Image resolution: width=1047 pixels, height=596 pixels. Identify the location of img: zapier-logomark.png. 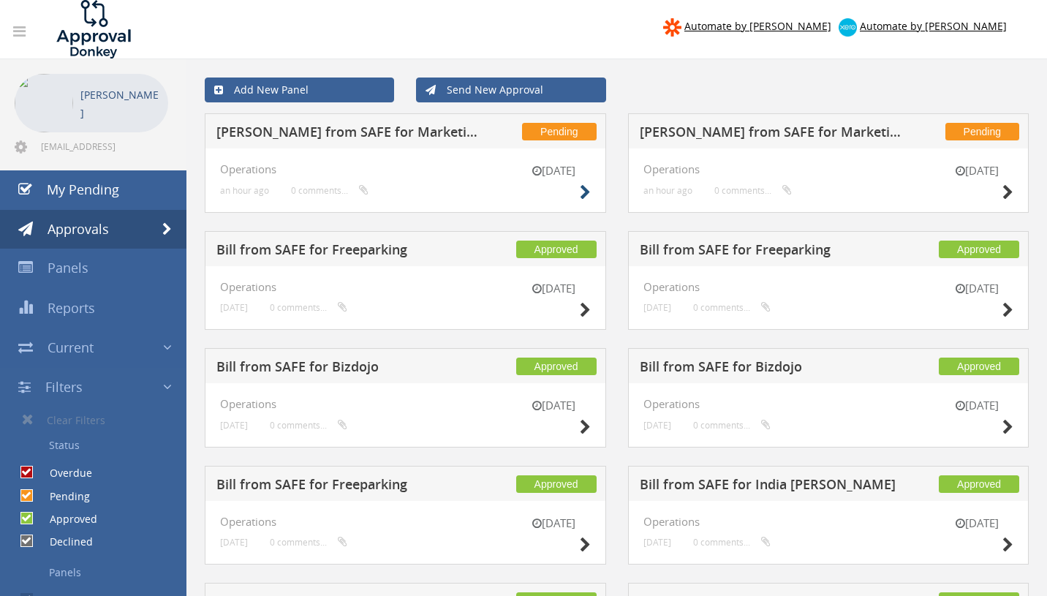
(672, 27).